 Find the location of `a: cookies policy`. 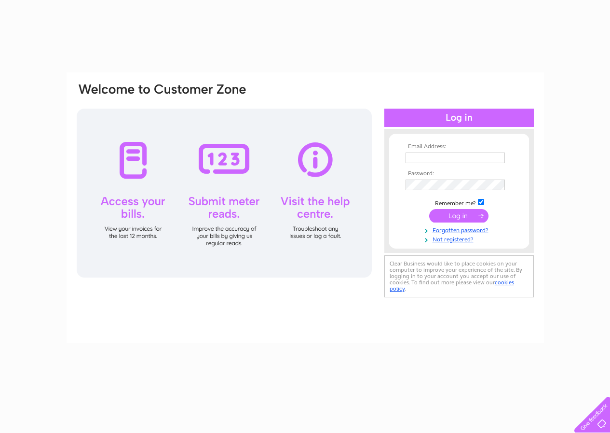

a: cookies policy is located at coordinates (452, 285).